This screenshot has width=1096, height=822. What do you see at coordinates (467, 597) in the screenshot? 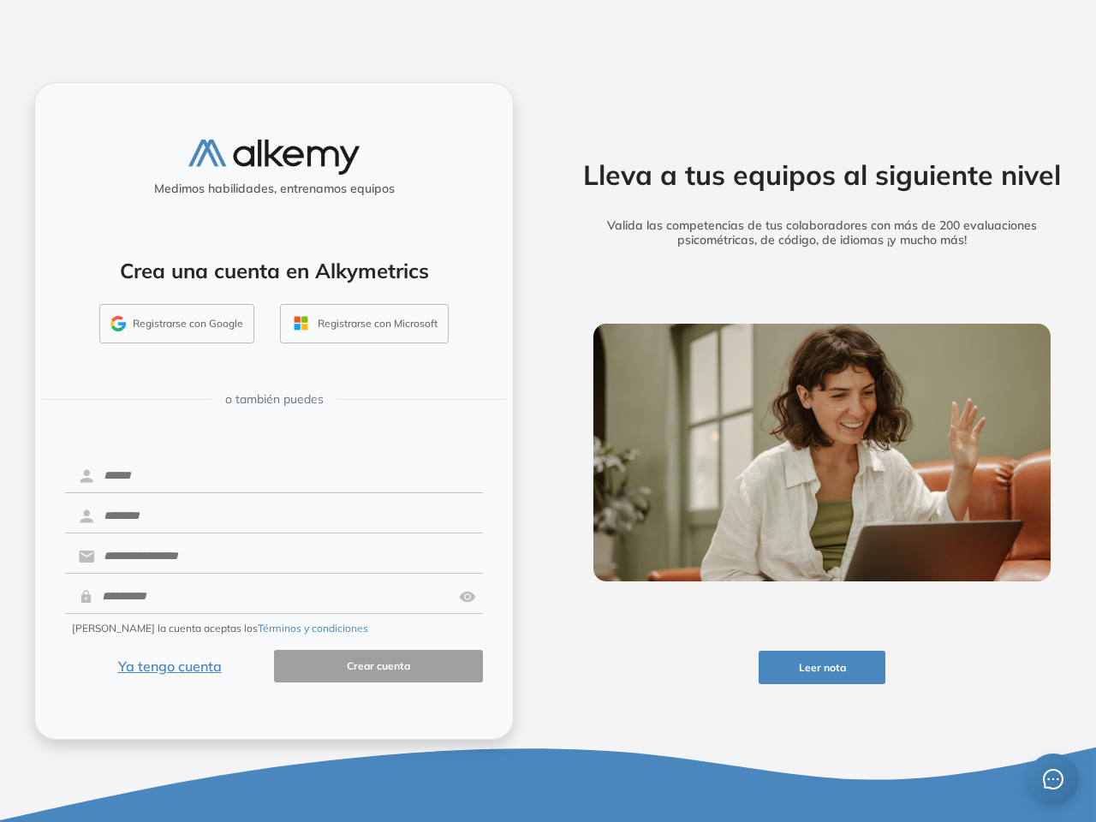
I see `img: asd` at bounding box center [467, 597].